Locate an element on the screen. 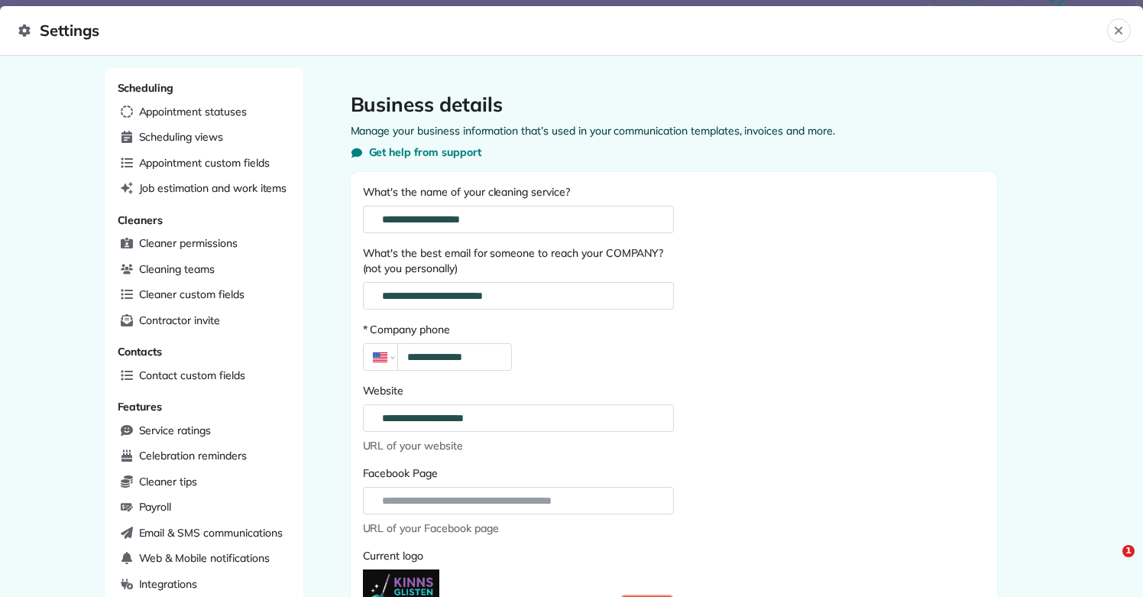 Image resolution: width=1143 pixels, height=597 pixels. a: Celebration reminders is located at coordinates (204, 456).